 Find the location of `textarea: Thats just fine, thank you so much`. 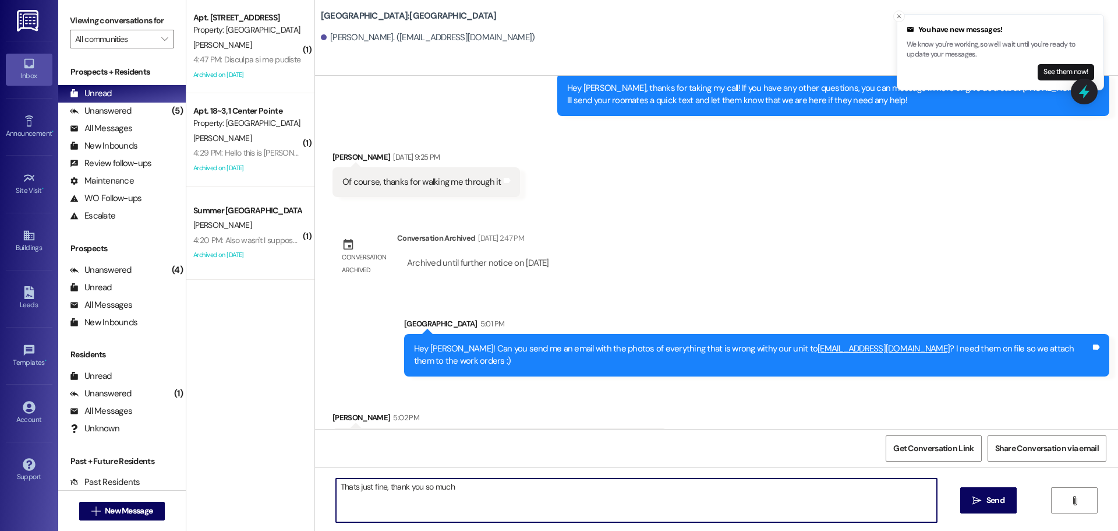

textarea: Thats just fine, thank you so much is located at coordinates (637, 500).